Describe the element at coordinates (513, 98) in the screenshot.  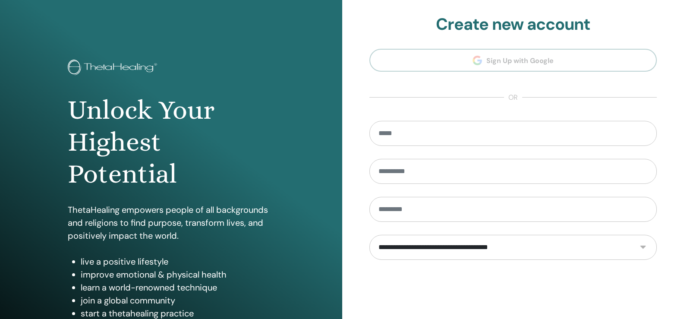
I see `span: or` at that location.